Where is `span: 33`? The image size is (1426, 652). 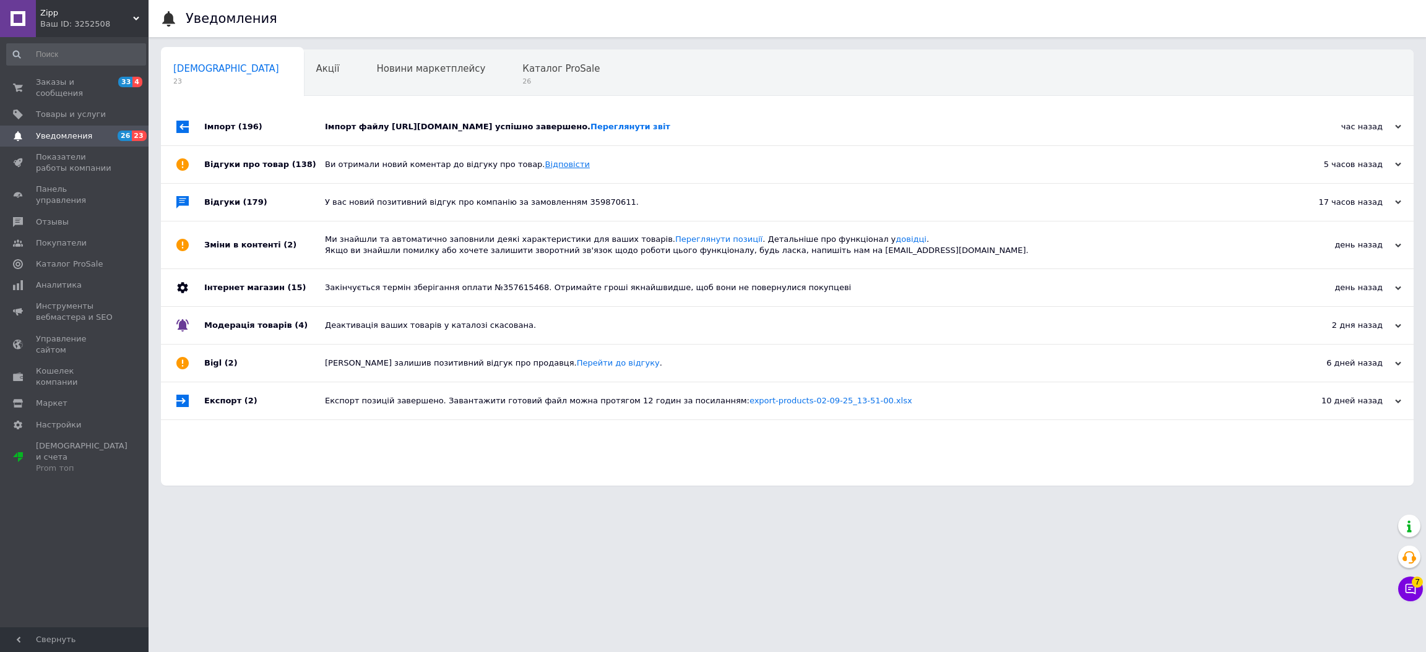 span: 33 is located at coordinates (125, 82).